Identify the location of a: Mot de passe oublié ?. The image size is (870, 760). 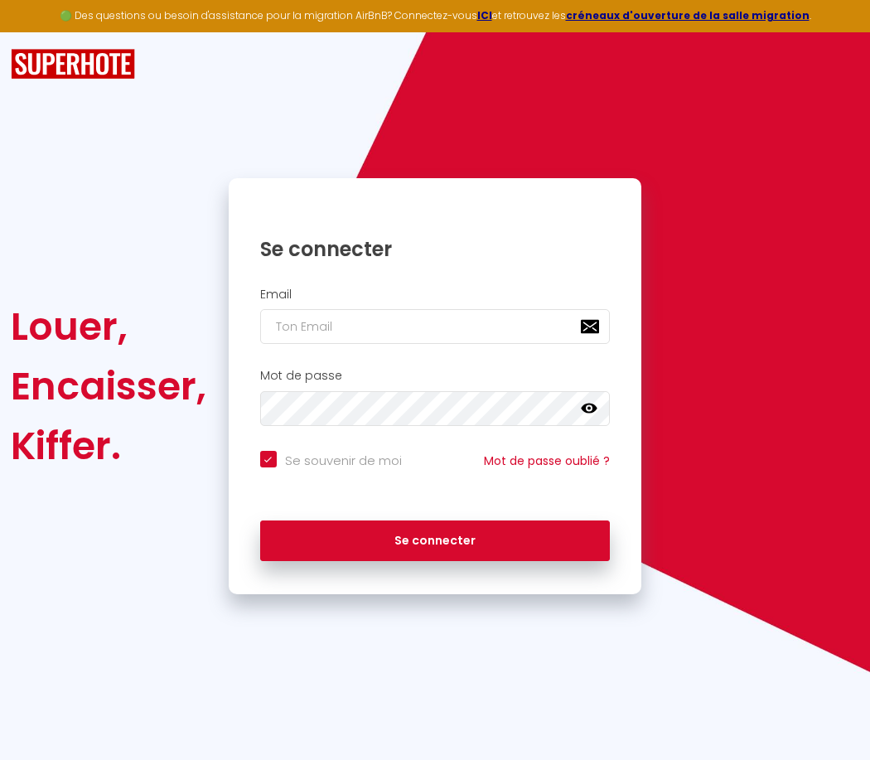
(547, 461).